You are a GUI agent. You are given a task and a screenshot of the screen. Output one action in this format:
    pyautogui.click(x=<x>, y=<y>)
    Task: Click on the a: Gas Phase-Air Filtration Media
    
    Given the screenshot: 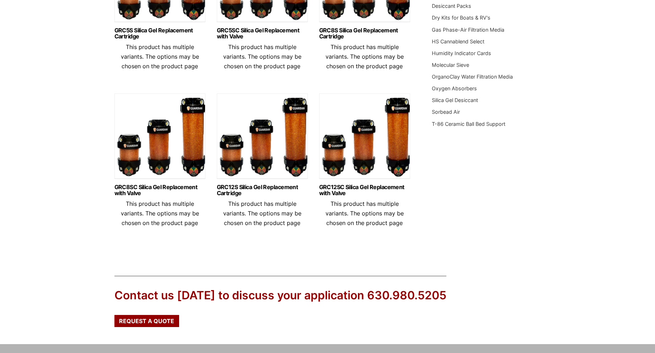 What is the action you would take?
    pyautogui.click(x=468, y=30)
    